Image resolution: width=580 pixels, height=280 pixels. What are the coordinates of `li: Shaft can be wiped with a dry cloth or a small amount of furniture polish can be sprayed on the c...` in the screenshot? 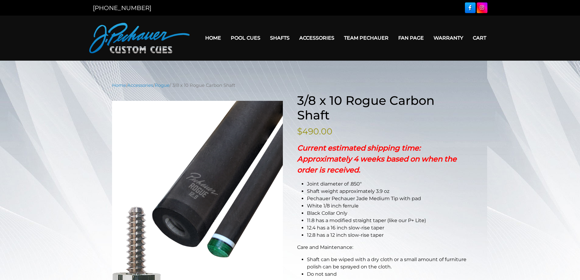 It's located at (387, 263).